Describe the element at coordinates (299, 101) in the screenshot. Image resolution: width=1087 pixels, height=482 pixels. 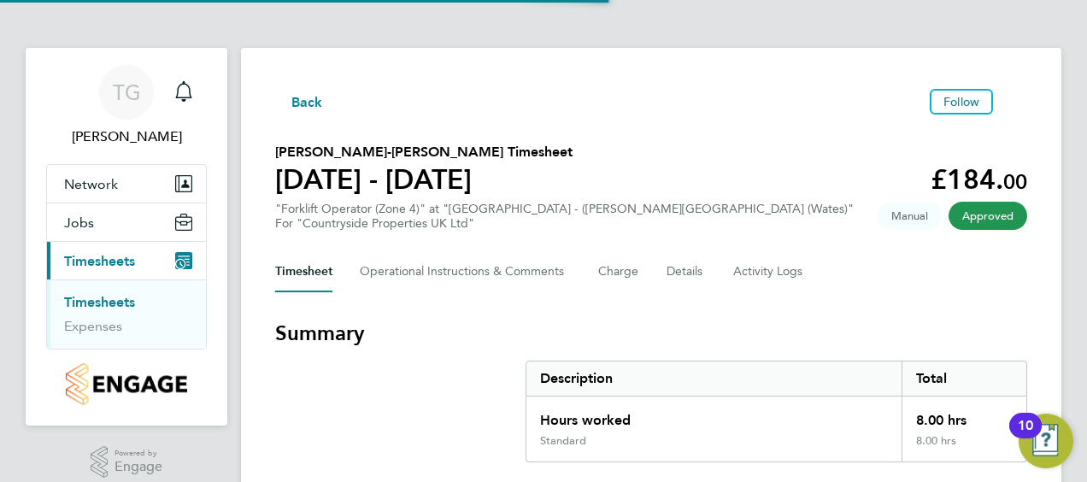
I see `button: Back` at that location.